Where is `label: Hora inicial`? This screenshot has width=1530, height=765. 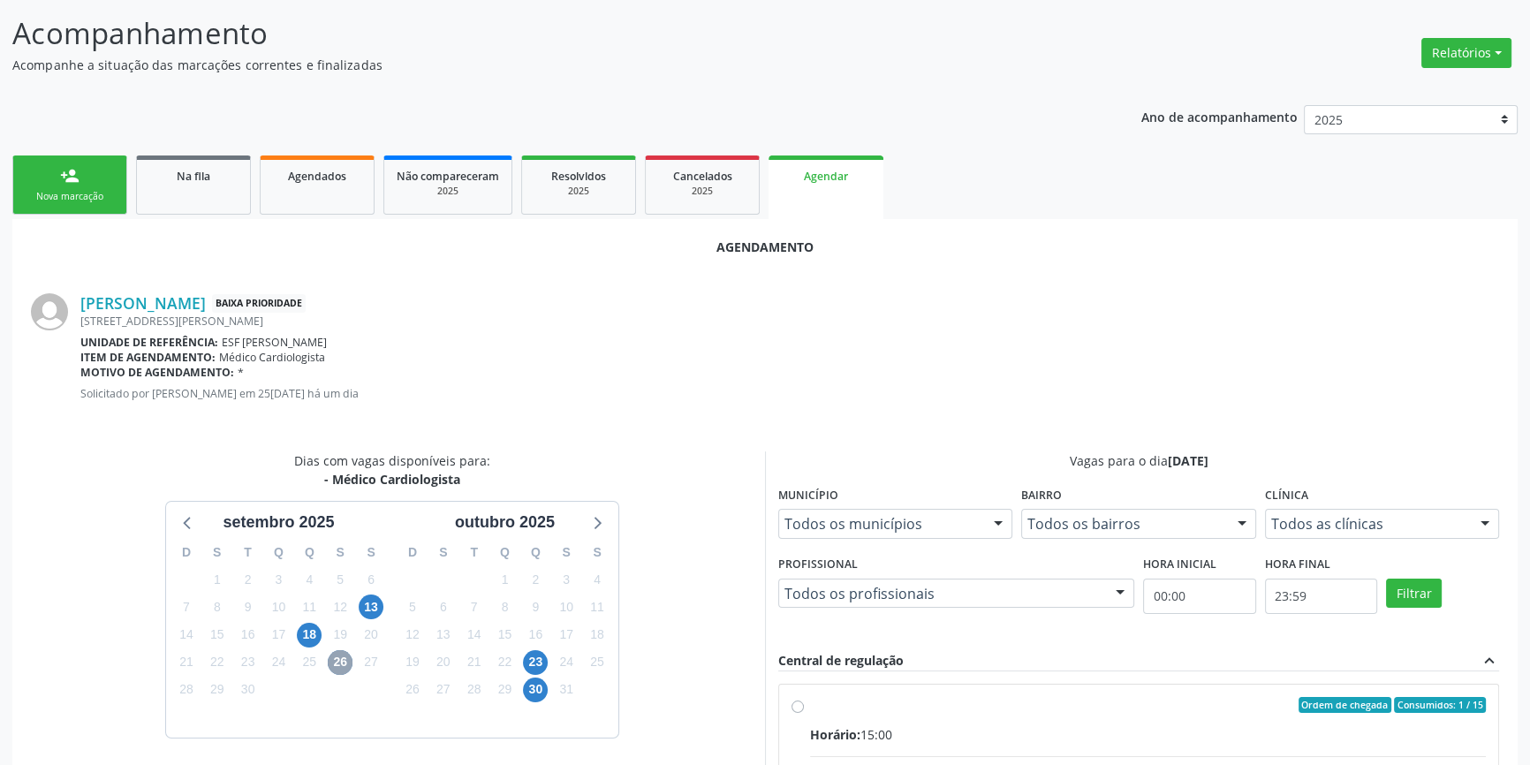
label: Hora inicial is located at coordinates (1180, 565).